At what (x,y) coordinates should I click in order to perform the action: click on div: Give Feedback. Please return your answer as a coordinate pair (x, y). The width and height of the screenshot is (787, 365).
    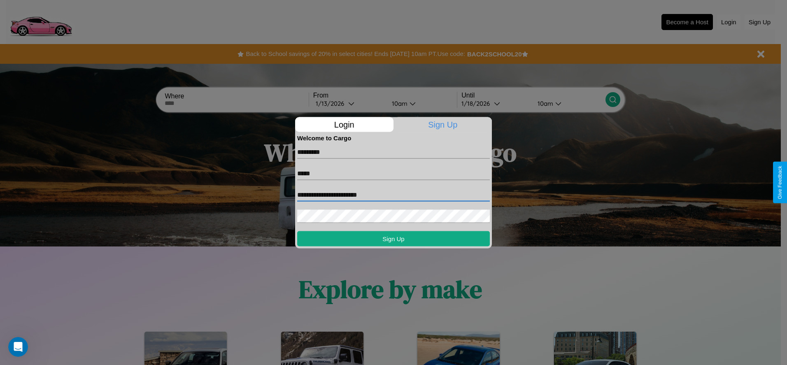
    Looking at the image, I should click on (780, 182).